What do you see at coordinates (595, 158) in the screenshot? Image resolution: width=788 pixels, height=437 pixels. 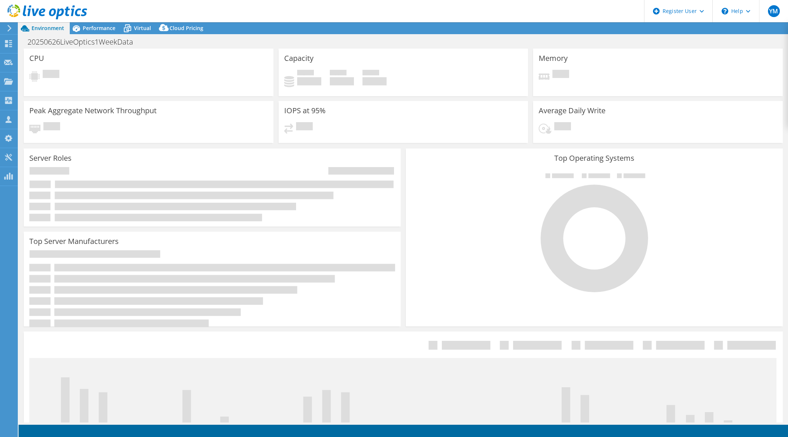 I see `h3: Top Operating Systems` at bounding box center [595, 158].